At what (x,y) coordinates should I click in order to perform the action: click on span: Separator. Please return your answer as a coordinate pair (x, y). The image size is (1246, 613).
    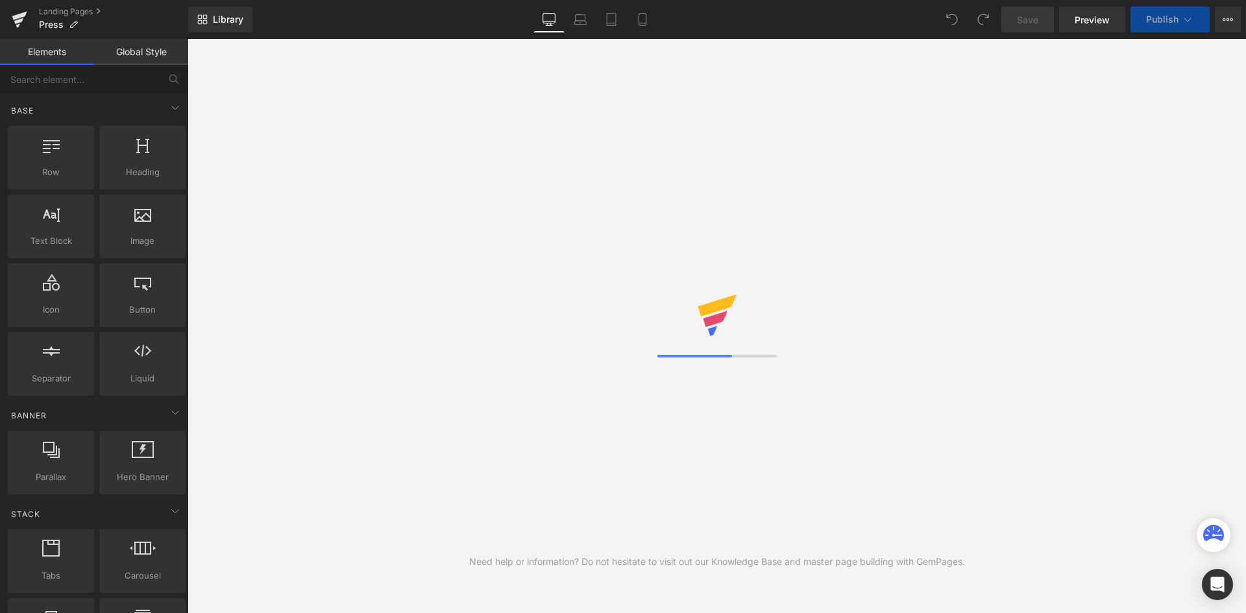
    Looking at the image, I should click on (51, 378).